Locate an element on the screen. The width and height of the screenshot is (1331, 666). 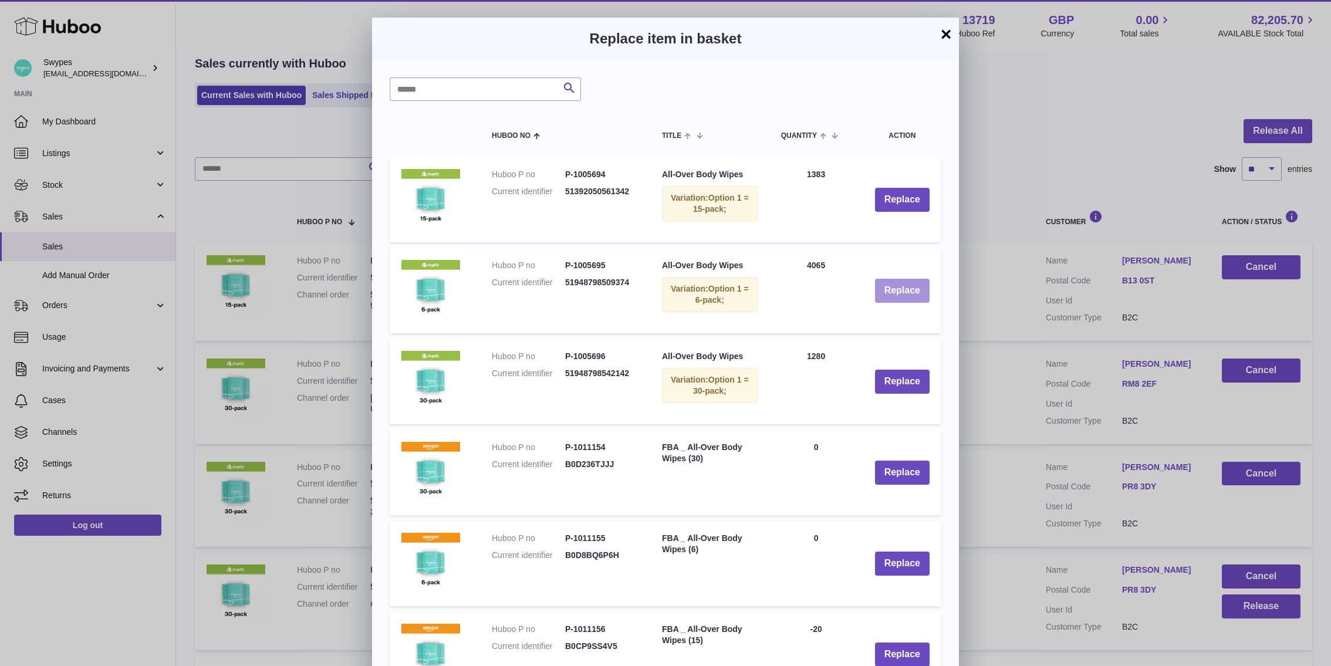
td: 1383 is located at coordinates (816, 199).